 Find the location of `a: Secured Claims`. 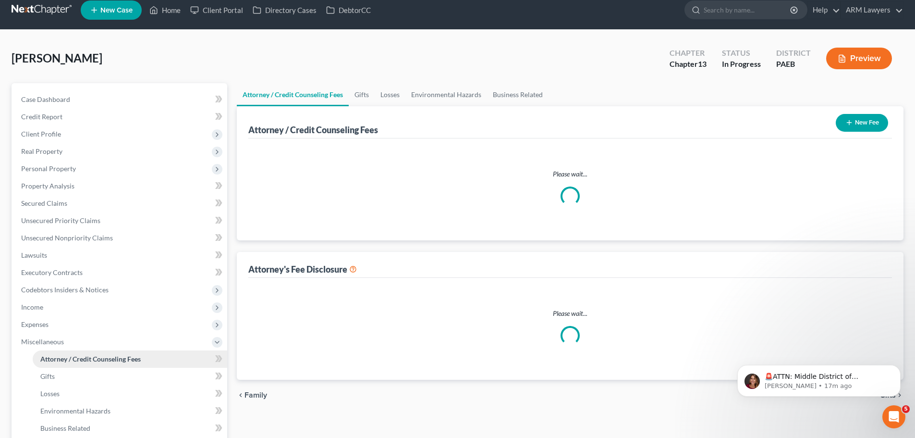

a: Secured Claims is located at coordinates (120, 203).